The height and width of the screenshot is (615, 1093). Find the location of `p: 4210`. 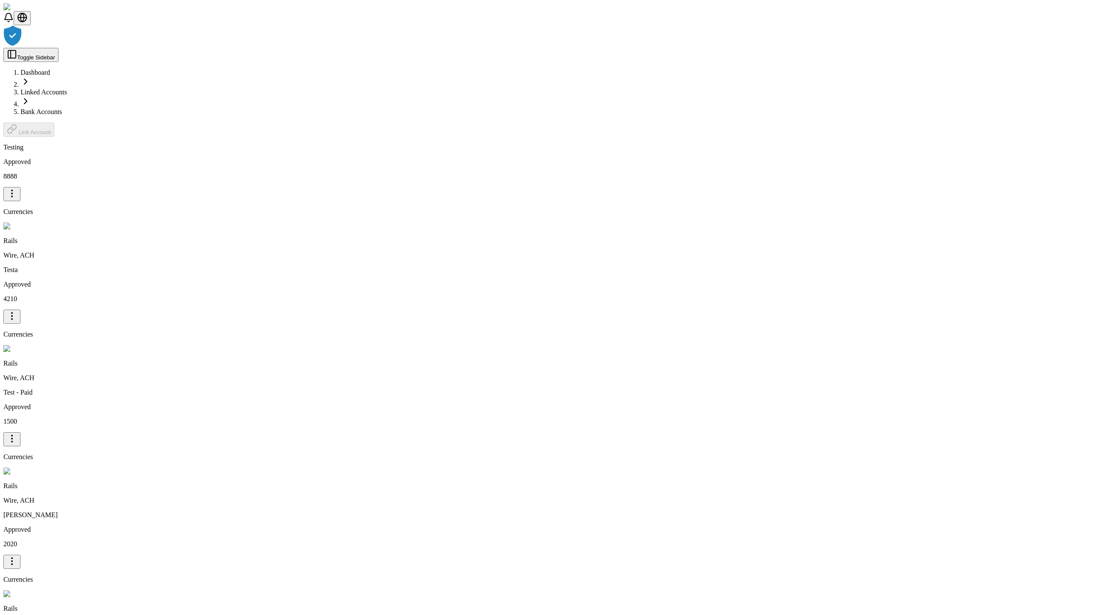

p: 4210 is located at coordinates (547, 299).